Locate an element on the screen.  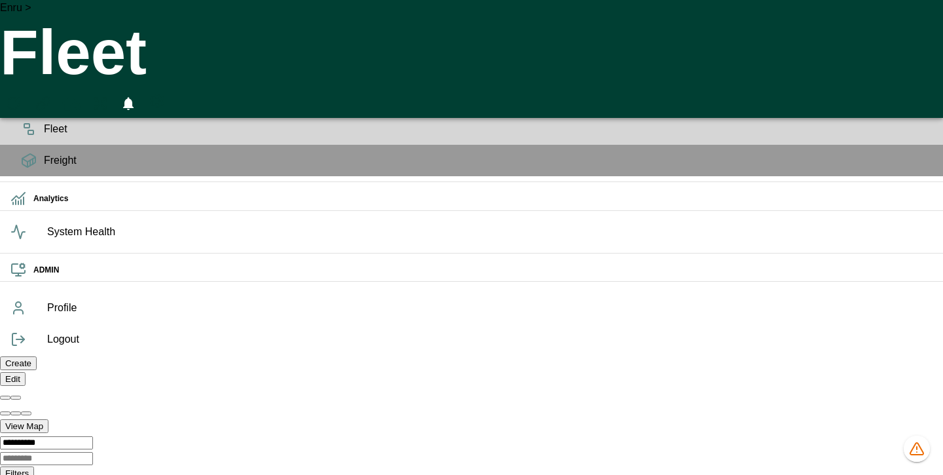
span: Fleet is located at coordinates (488, 129).